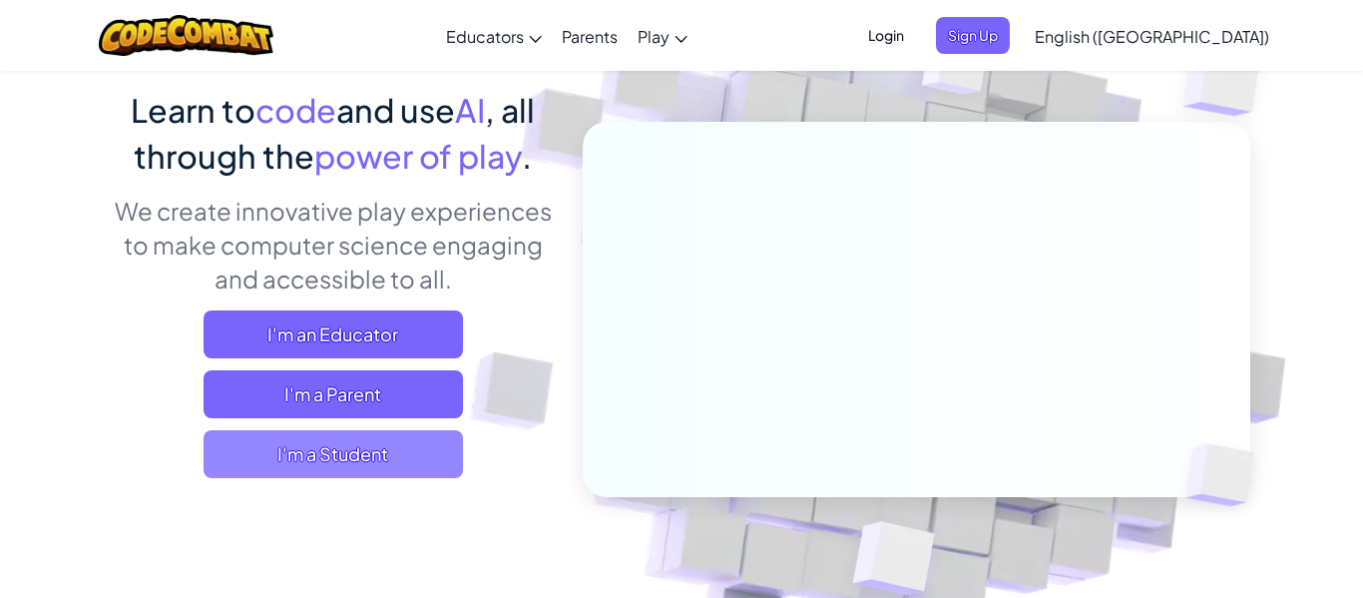 This screenshot has width=1363, height=598. What do you see at coordinates (333, 454) in the screenshot?
I see `button: I'm a Student` at bounding box center [333, 454].